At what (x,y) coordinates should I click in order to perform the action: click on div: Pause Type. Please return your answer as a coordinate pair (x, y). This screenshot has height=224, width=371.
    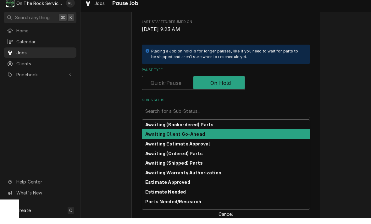
    Looking at the image, I should click on (226, 84).